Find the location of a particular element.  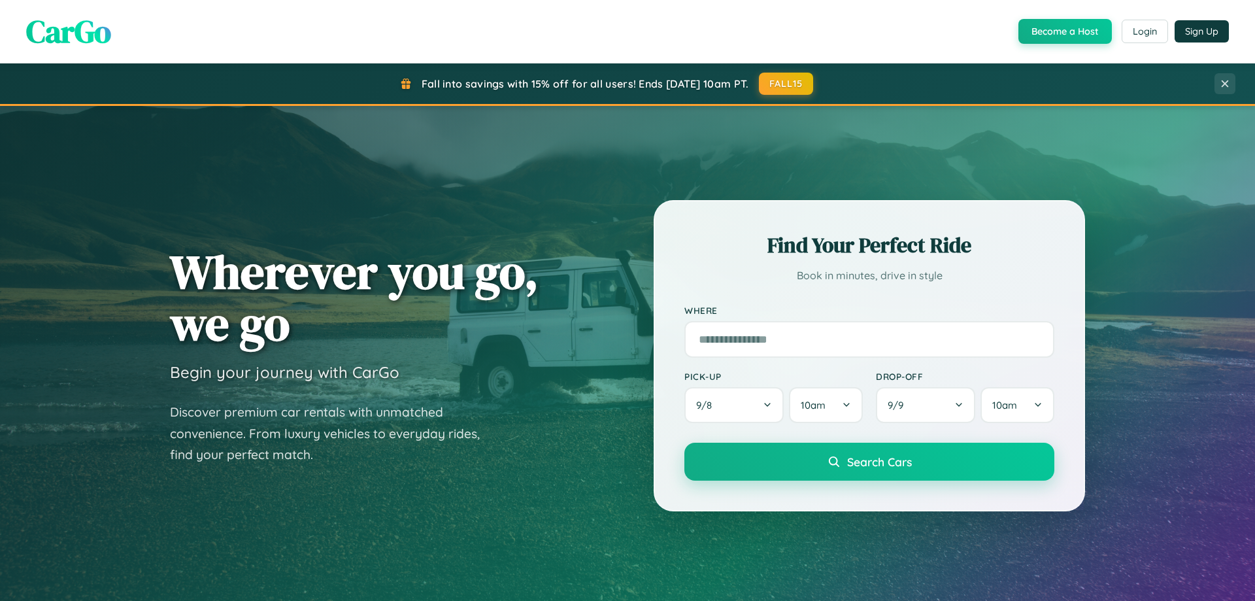

button: Login is located at coordinates (1145, 31).